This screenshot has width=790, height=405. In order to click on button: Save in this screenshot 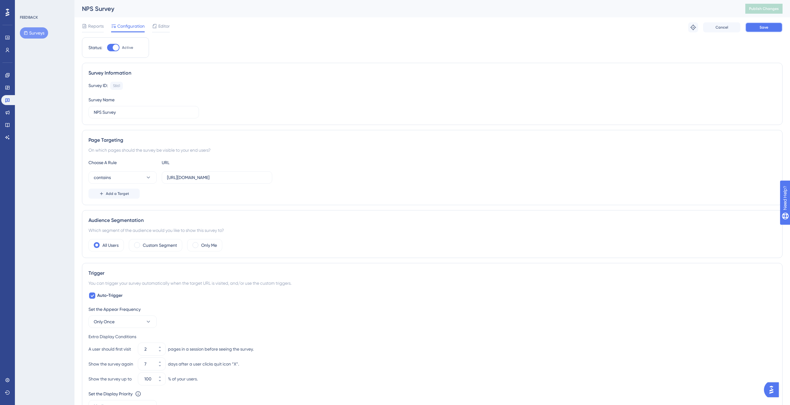, I will do `click(764, 27)`.